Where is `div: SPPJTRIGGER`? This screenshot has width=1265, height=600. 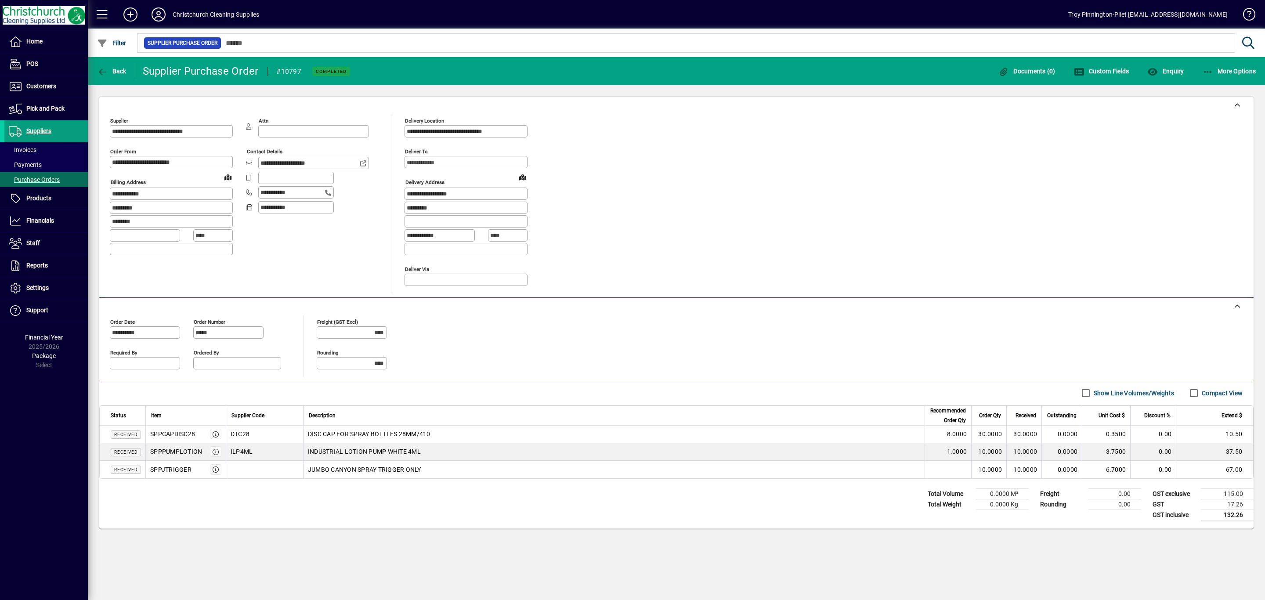
div: SPPJTRIGGER is located at coordinates (171, 469).